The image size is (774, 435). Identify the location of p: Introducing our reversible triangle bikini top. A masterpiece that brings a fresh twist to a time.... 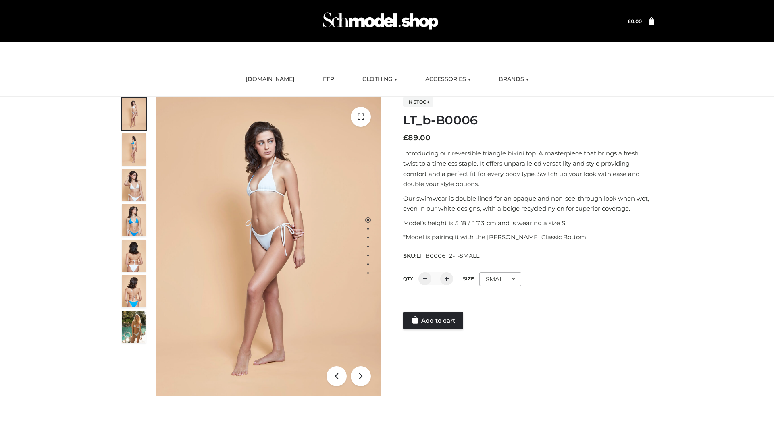
(528, 169).